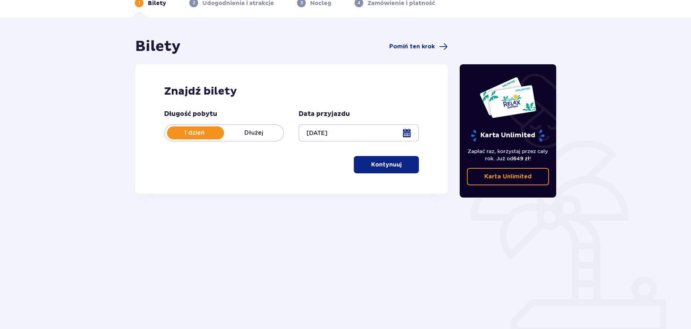 This screenshot has width=691, height=329. Describe the element at coordinates (291, 91) in the screenshot. I see `h2: Znajdź bilety` at that location.